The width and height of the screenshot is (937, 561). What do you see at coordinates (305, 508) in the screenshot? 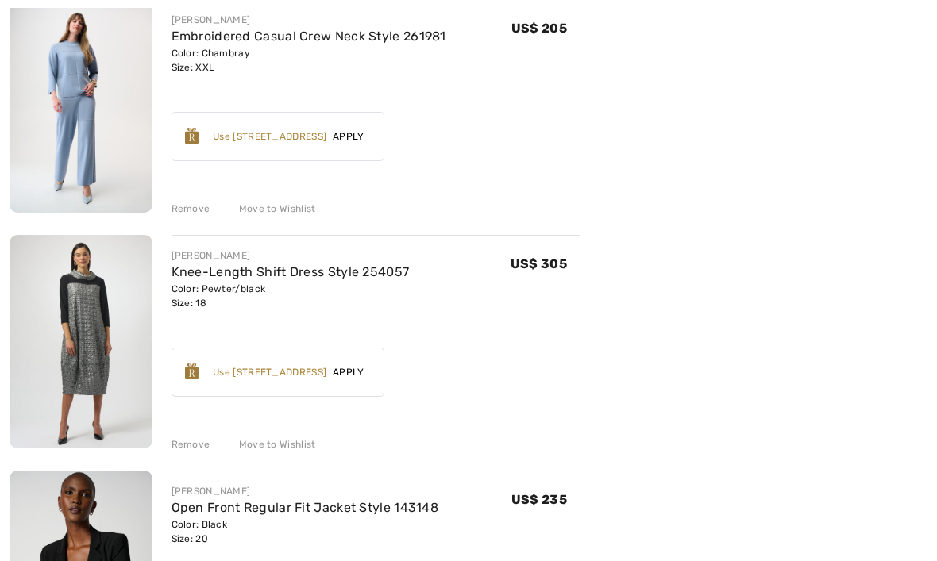
I see `a: Open Front Regular Fit Jacket Style 143148` at bounding box center [305, 508].